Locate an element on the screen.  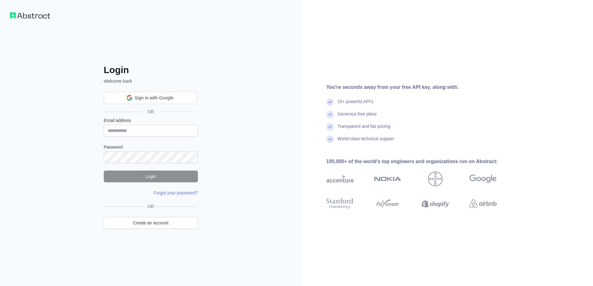
img: stanford university is located at coordinates (340, 204).